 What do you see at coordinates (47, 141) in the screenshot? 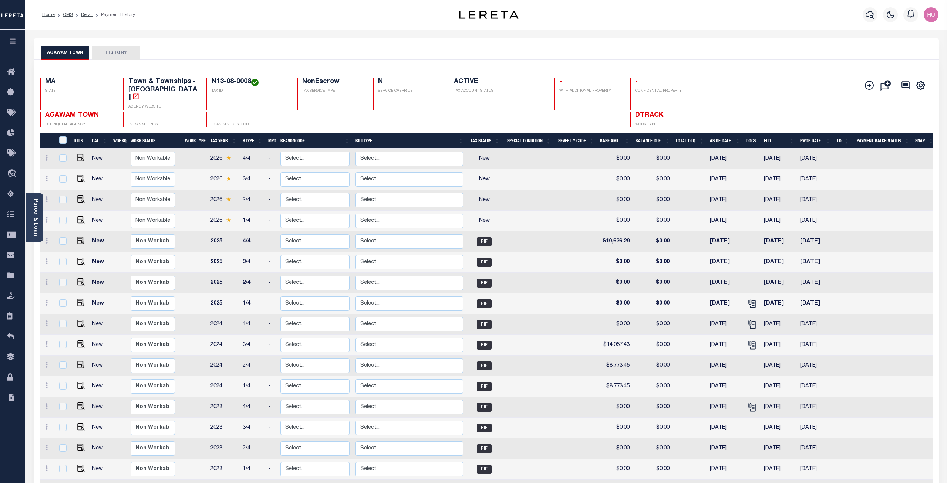
I see `th: &nbsp;&nbsp;&nbsp;&nbsp;&nbsp;&nbsp;&nbsp;&nbsp;&nbsp;&nbsp;` at bounding box center [47, 141].